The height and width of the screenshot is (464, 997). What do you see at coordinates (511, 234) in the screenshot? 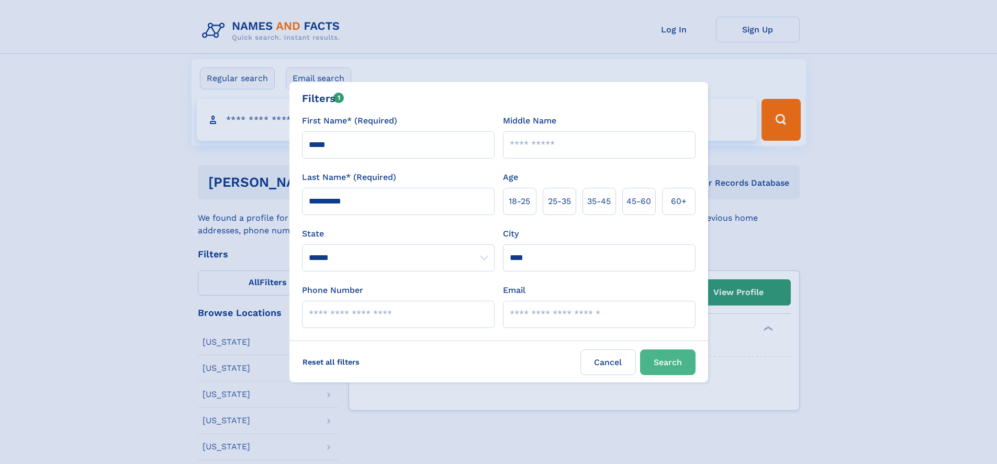
I see `label: City` at bounding box center [511, 234].